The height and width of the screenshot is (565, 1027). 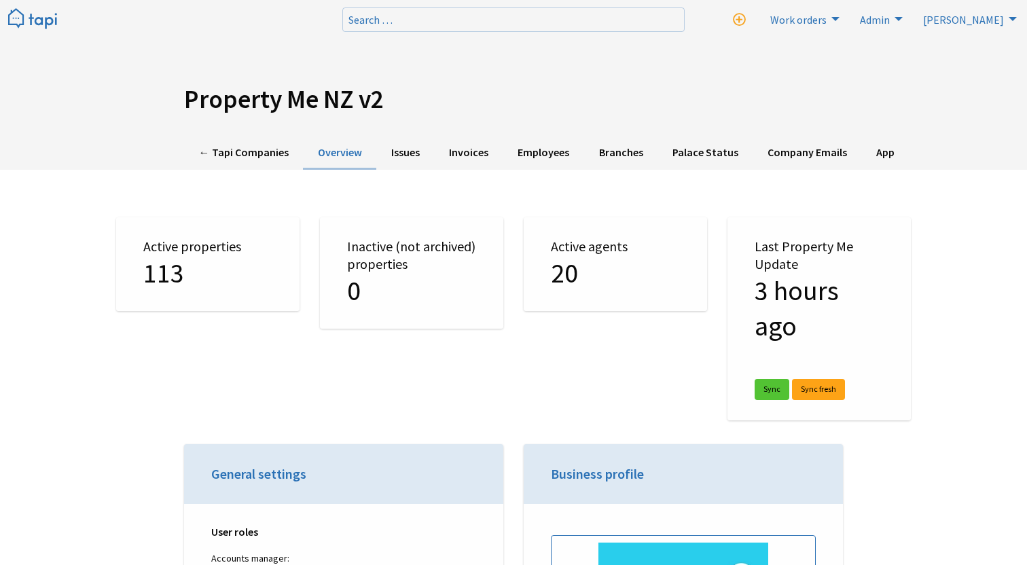 What do you see at coordinates (514, 99) in the screenshot?
I see `h1: Property Me NZ v2` at bounding box center [514, 99].